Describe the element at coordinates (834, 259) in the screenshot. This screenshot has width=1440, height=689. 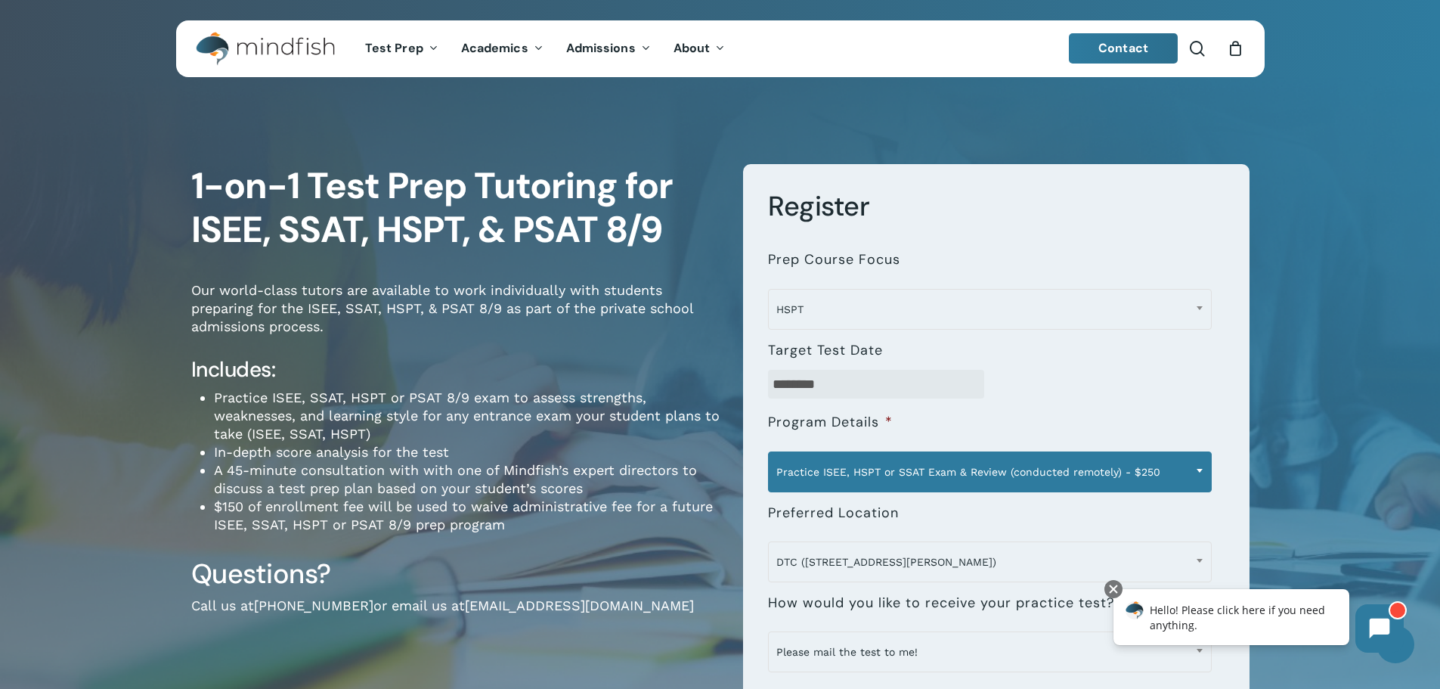
I see `label: Prep Course Focus` at that location.